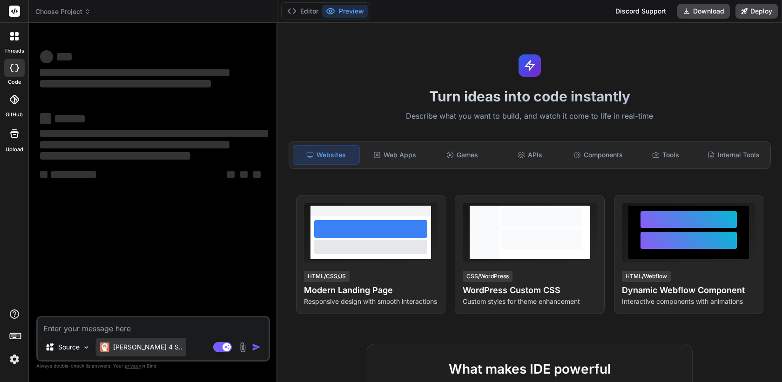 The width and height of the screenshot is (782, 382). Describe the element at coordinates (86, 347) in the screenshot. I see `img: Pick Models` at that location.